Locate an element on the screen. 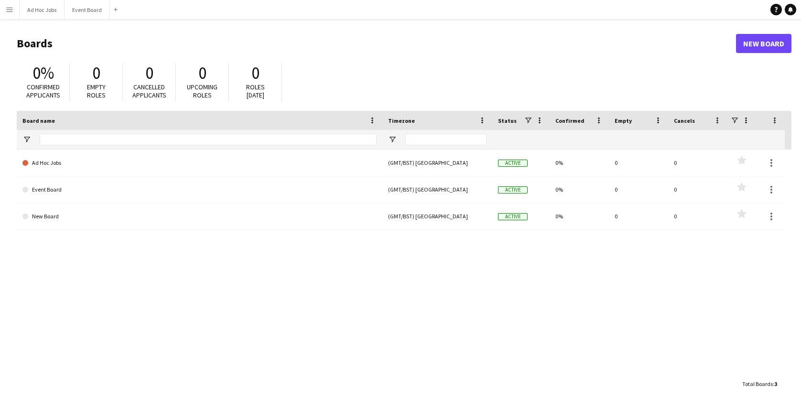 The height and width of the screenshot is (408, 801). span: 0% is located at coordinates (43, 73).